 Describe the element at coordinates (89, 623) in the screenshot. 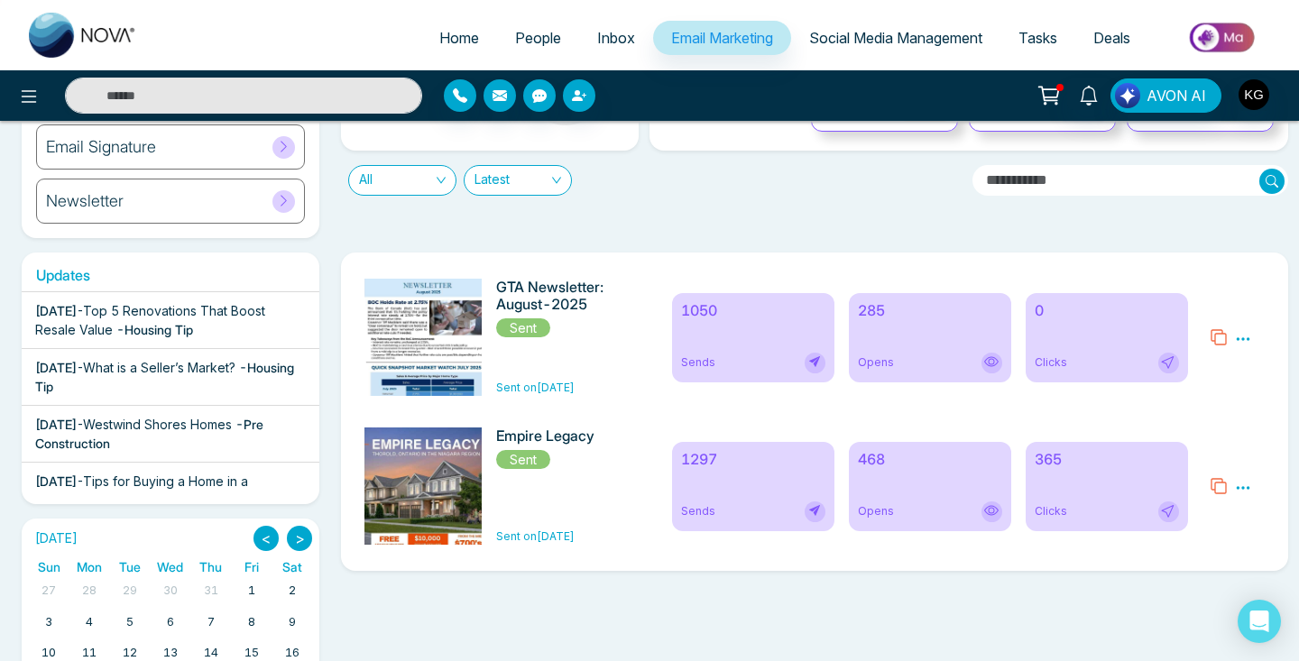

I see `a: August 4, 2025` at that location.